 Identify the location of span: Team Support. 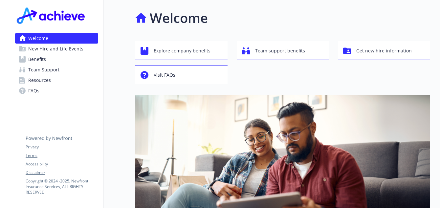
(44, 70).